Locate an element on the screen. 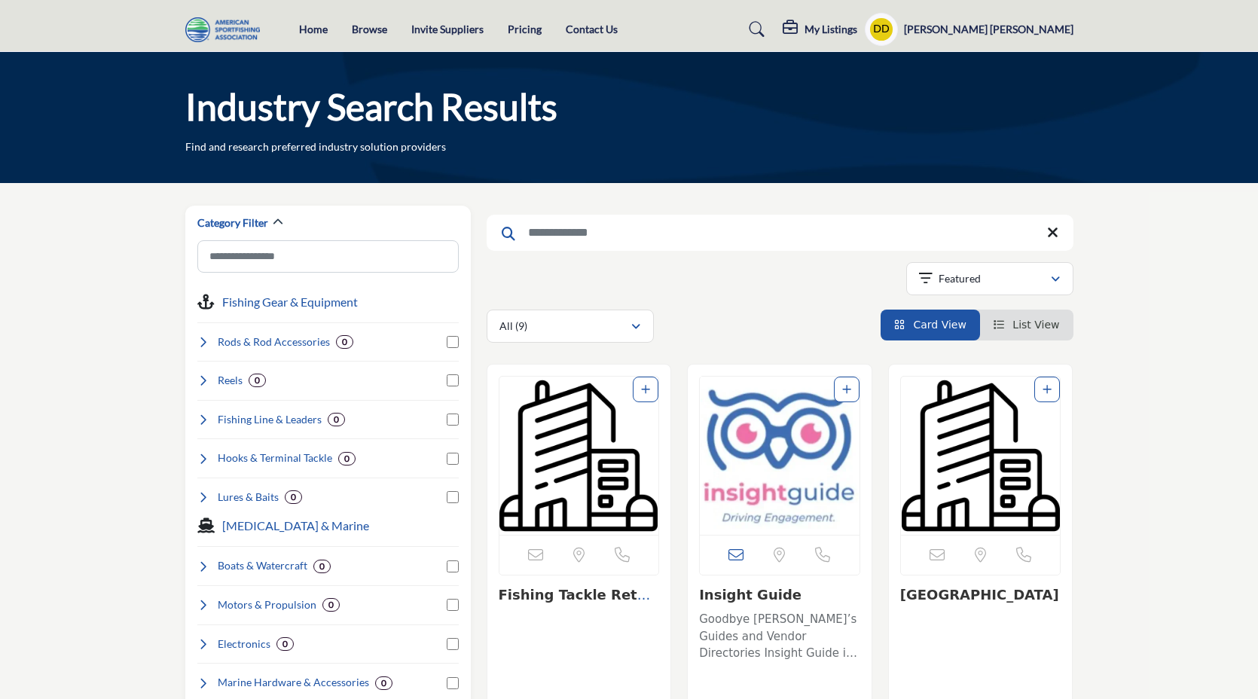 The height and width of the screenshot is (699, 1258). a: Contact Us is located at coordinates (591, 29).